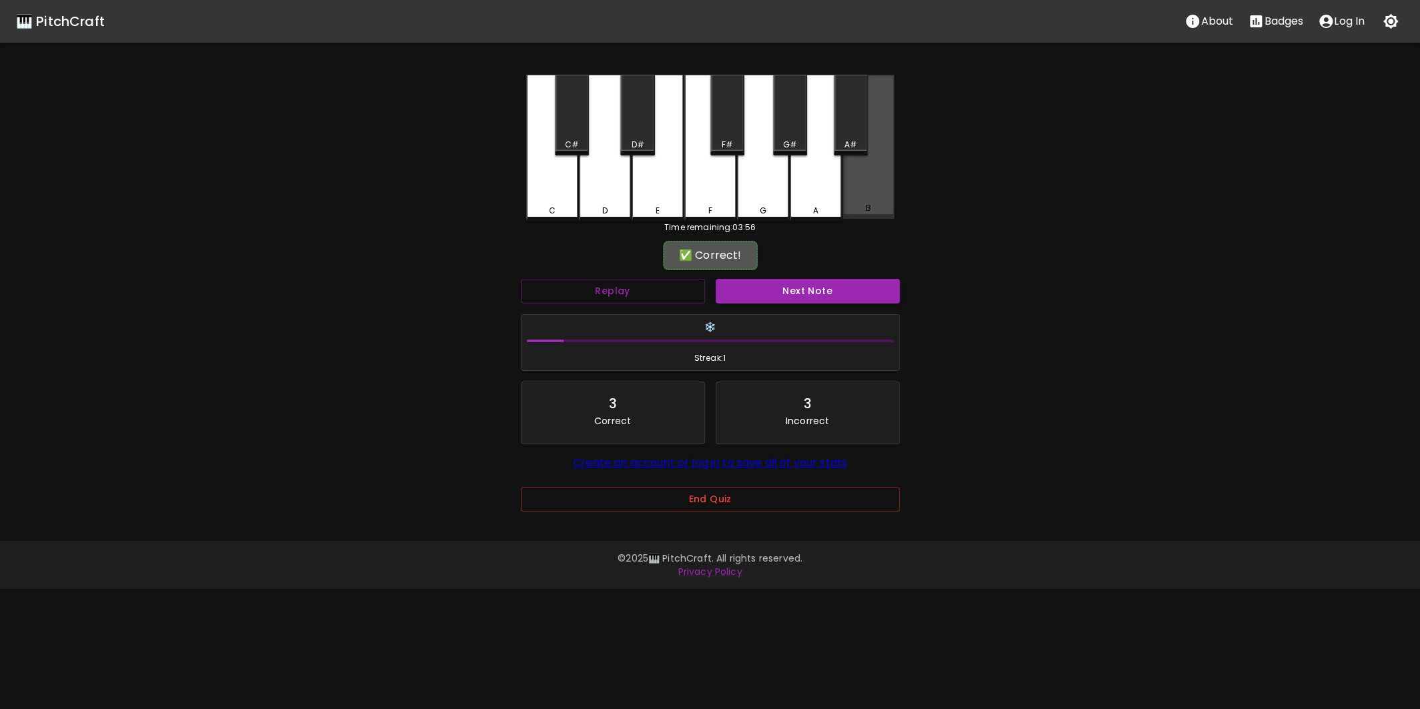 This screenshot has width=1420, height=709. I want to click on a: Privacy Policy, so click(710, 572).